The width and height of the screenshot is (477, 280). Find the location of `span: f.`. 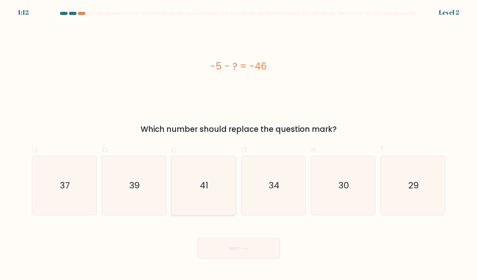

span: f. is located at coordinates (383, 149).